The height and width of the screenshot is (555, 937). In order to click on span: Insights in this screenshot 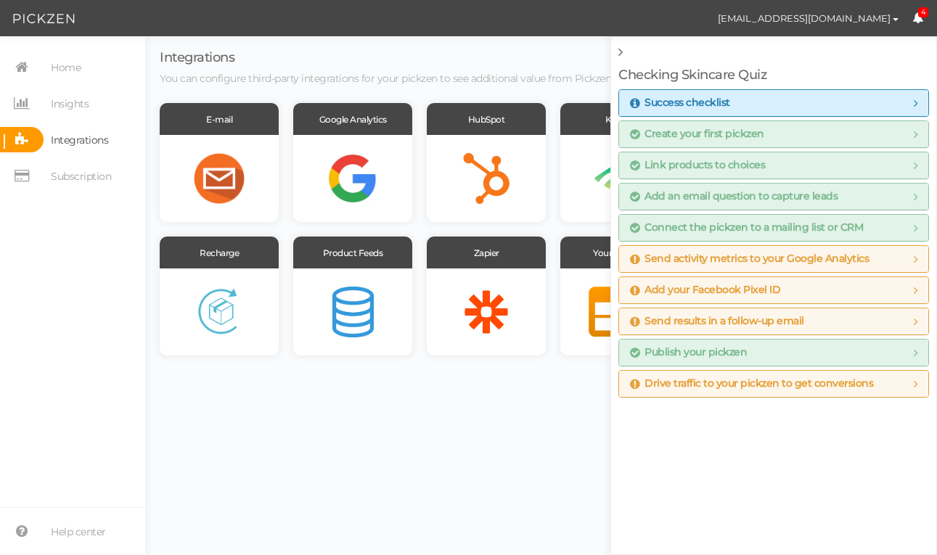, I will do `click(70, 104)`.